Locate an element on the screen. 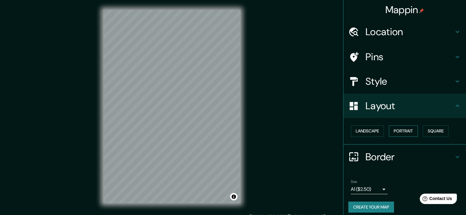 The height and width of the screenshot is (215, 466). div: Pins is located at coordinates (404, 57).